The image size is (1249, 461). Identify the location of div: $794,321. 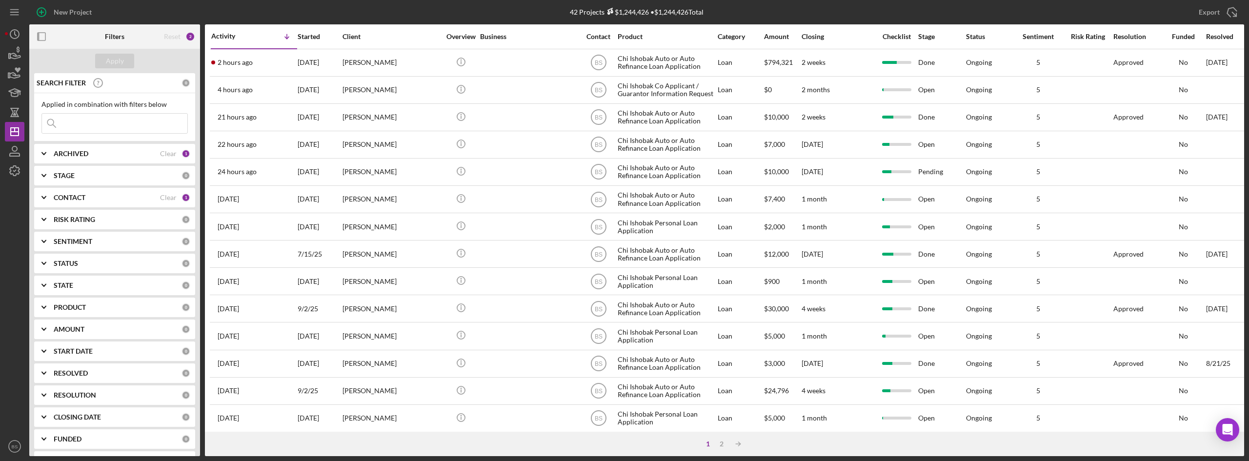
(782, 62).